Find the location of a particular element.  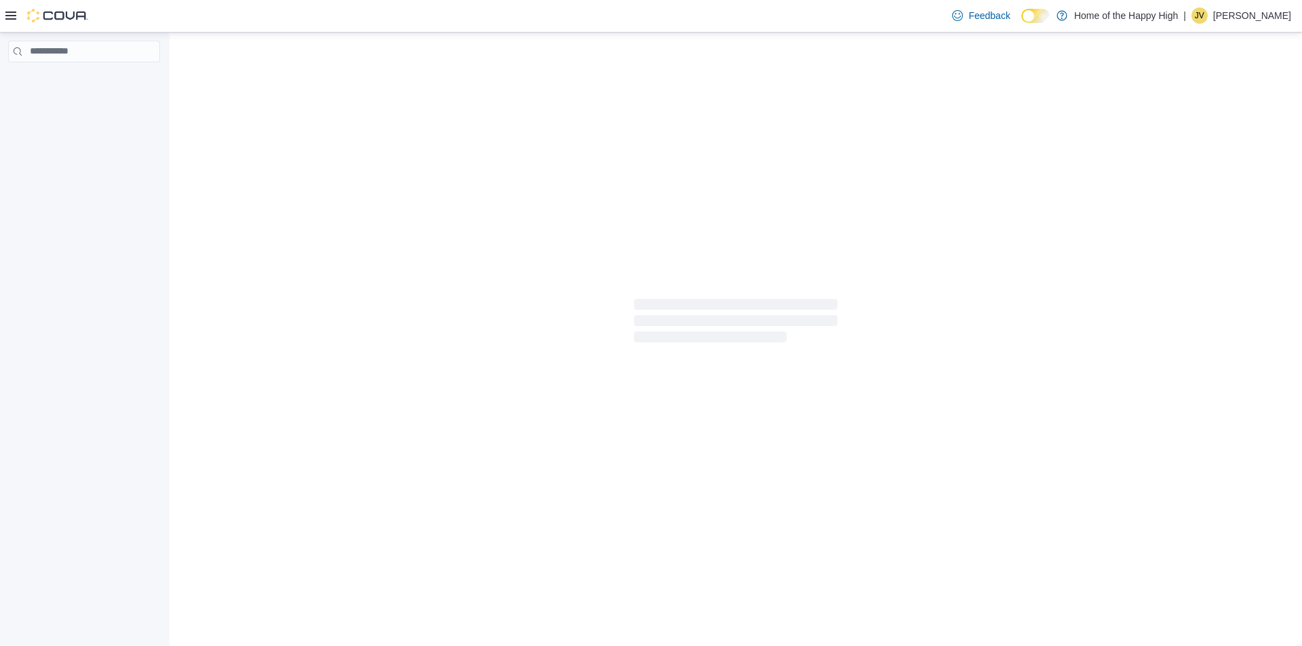

input: Dark Mode is located at coordinates (1036, 16).